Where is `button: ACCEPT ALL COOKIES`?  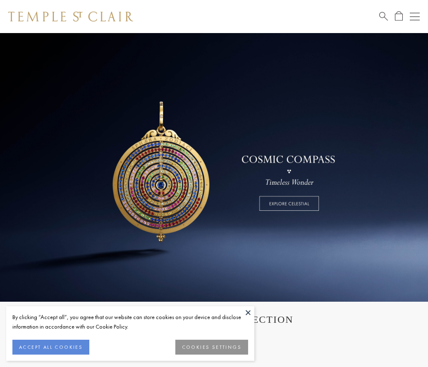
button: ACCEPT ALL COOKIES is located at coordinates (51, 348).